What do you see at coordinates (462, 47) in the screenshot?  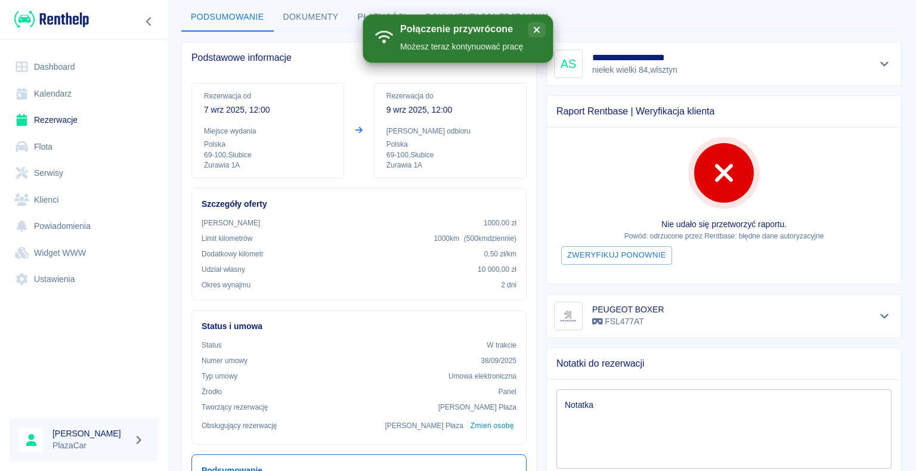 I see `div: Możesz teraz kontynuować pracę` at bounding box center [462, 47].